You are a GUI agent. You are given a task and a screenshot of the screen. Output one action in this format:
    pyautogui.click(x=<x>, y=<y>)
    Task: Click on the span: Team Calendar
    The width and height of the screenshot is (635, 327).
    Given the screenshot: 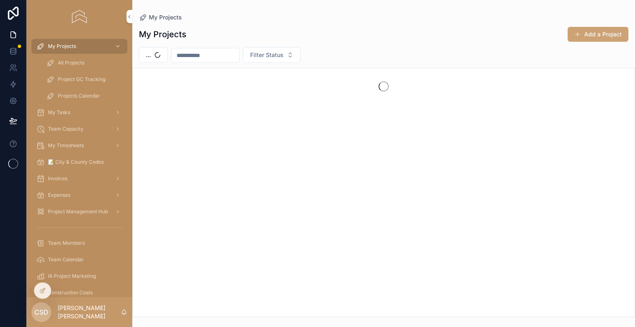 What is the action you would take?
    pyautogui.click(x=66, y=260)
    